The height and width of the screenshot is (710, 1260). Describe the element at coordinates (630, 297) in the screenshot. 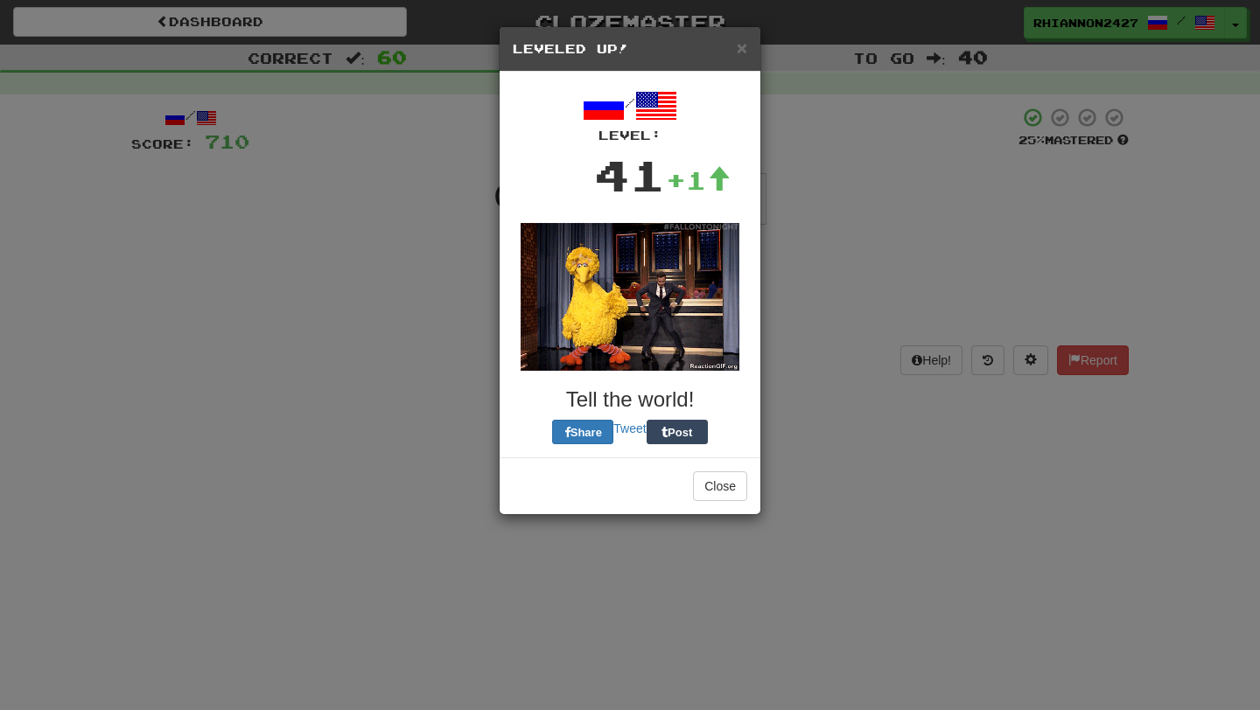

I see `img: big-bird-dfe9672fae860091fcf6a06443af7cad9ede96569e196c6f5e6e39cc9ba8cdde.gif` at that location.